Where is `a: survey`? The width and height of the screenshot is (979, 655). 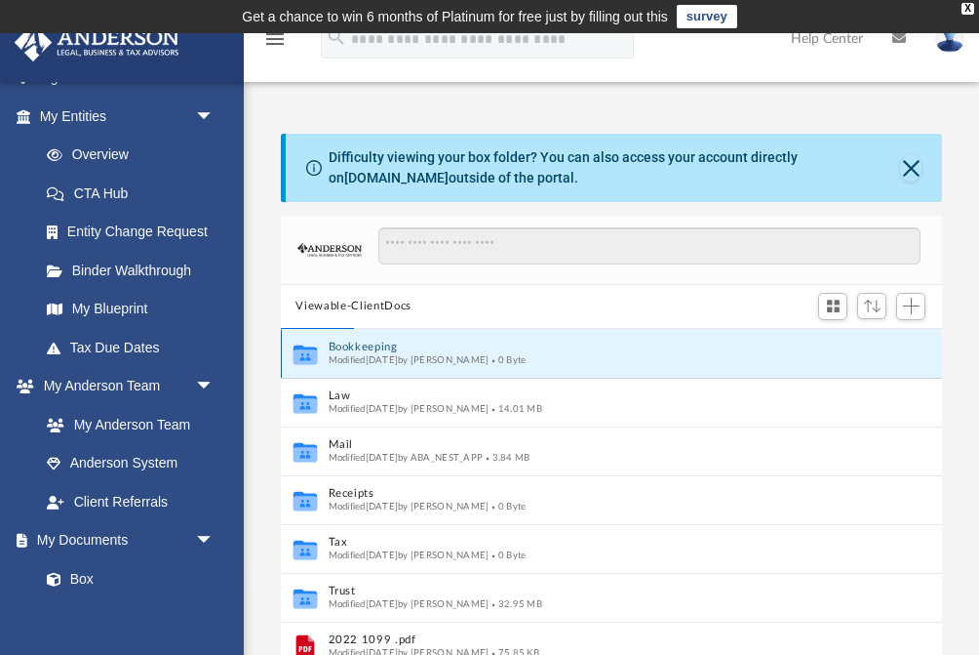 a: survey is located at coordinates (707, 17).